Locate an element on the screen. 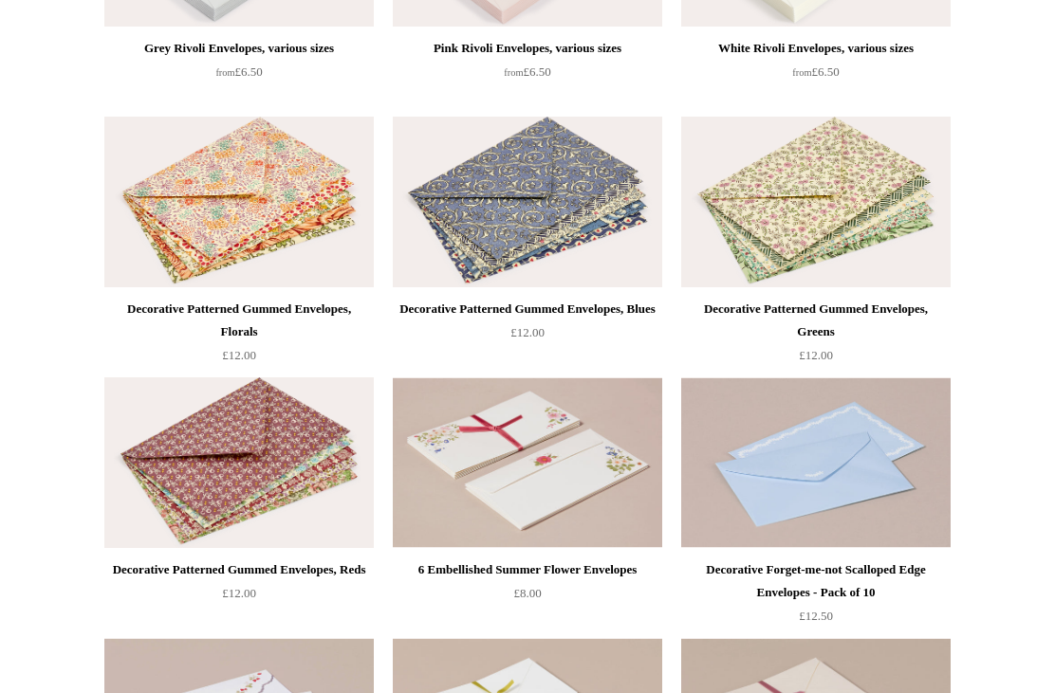 This screenshot has width=1055, height=693. a: Decorative Patterned Gummed Envelopes, Florals Decorative Patterned Gummed Envelopes, Florals is located at coordinates (239, 202).